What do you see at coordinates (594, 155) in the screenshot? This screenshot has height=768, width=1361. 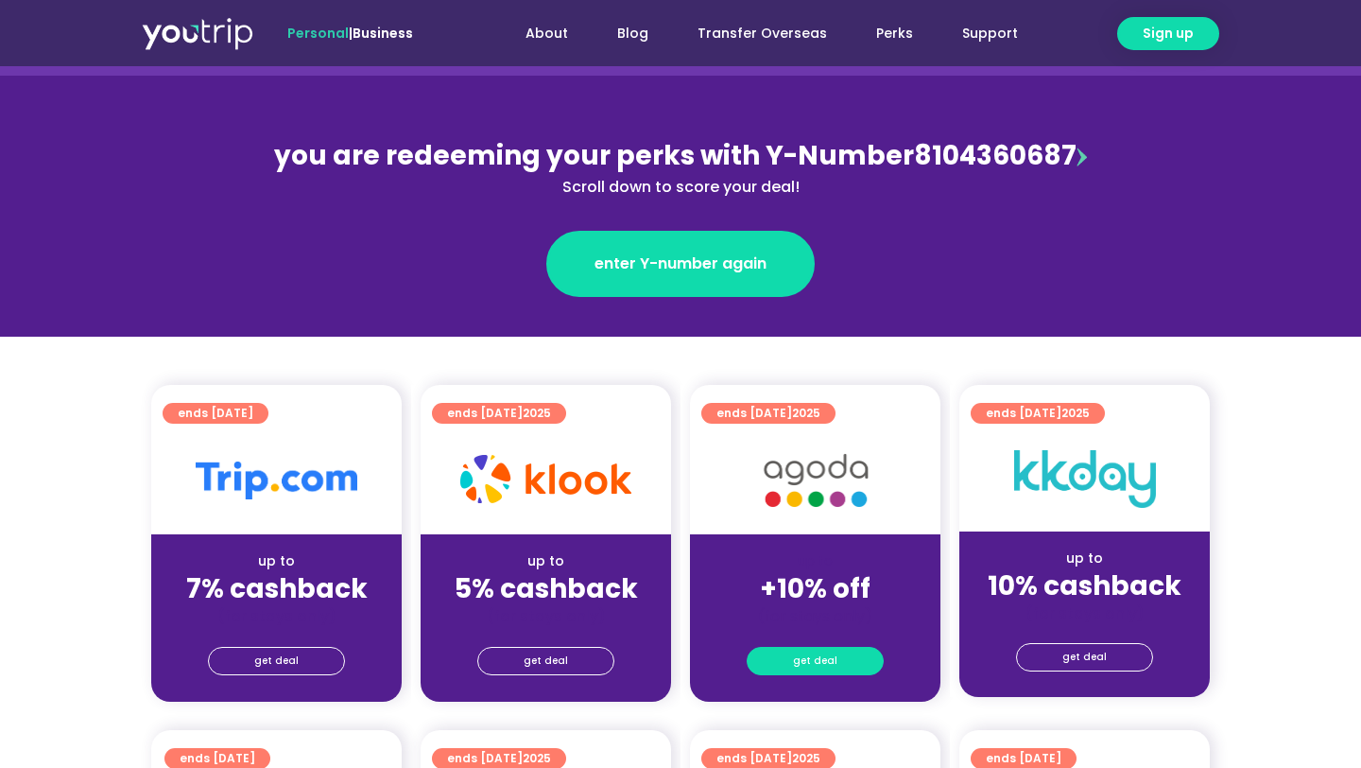 I see `span: you are redeeming your perks with Y-Number` at bounding box center [594, 155].